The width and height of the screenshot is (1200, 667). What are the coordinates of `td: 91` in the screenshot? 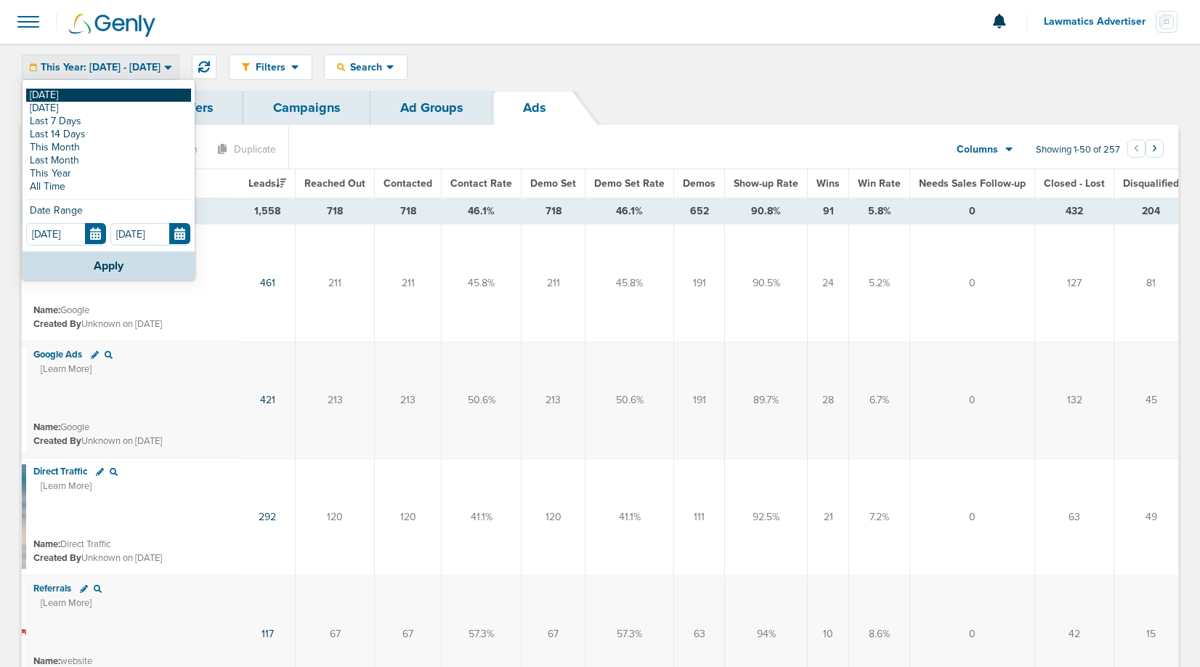 It's located at (828, 211).